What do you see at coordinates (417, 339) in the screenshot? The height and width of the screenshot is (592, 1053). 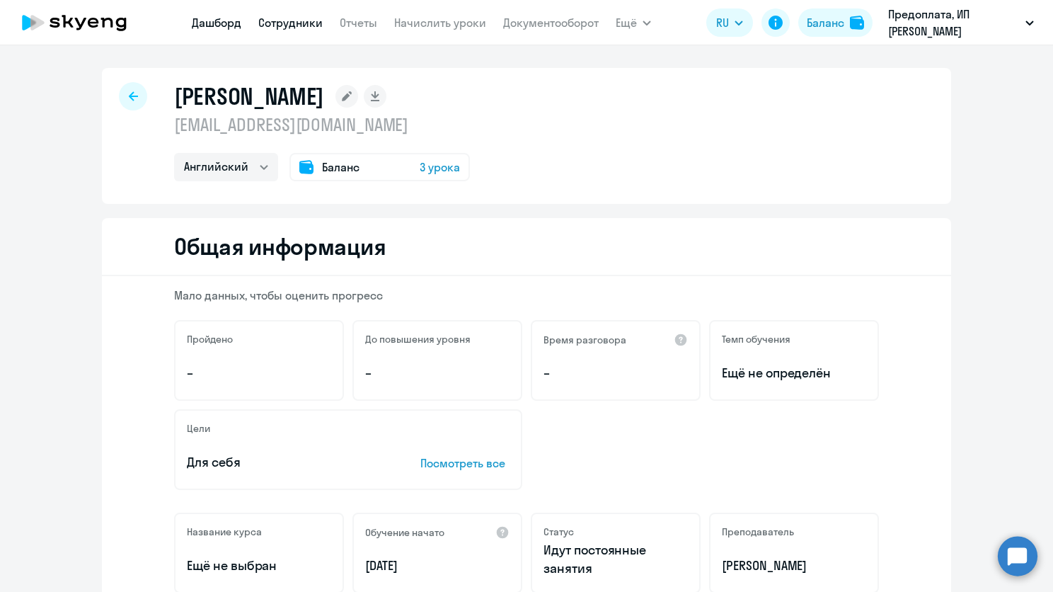 I see `h5: До повышения уровня` at bounding box center [417, 339].